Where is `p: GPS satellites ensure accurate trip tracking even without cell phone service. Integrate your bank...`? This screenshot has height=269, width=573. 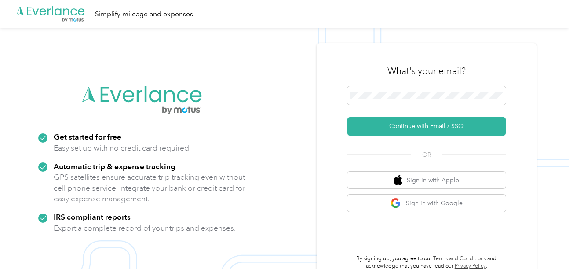 p: GPS satellites ensure accurate trip tracking even without cell phone service. Integrate your bank... is located at coordinates (150, 188).